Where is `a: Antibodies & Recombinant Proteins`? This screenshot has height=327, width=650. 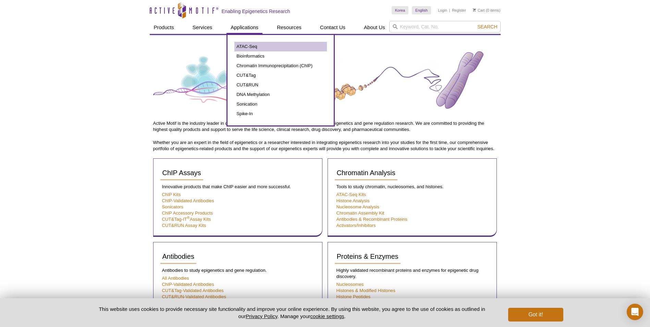
a: Antibodies & Recombinant Proteins is located at coordinates (372, 219).